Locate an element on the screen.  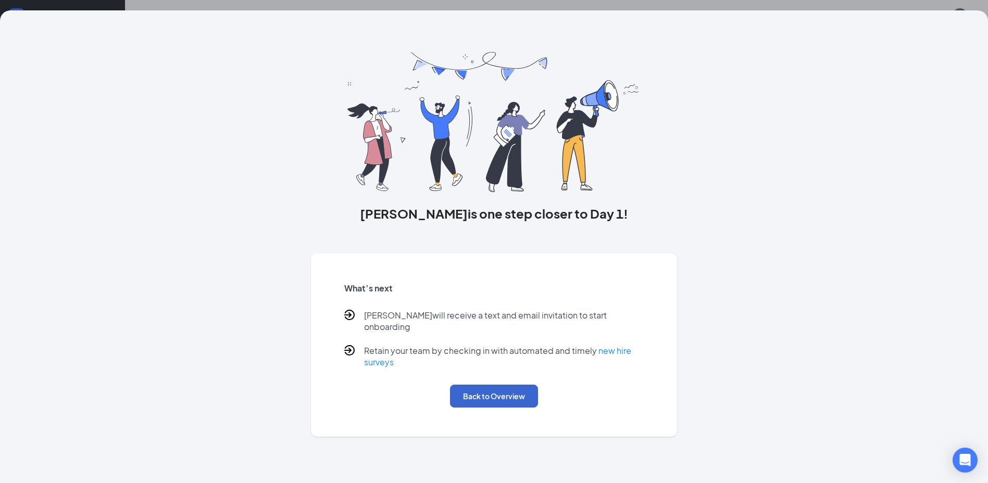
img: you are all set is located at coordinates (494, 122).